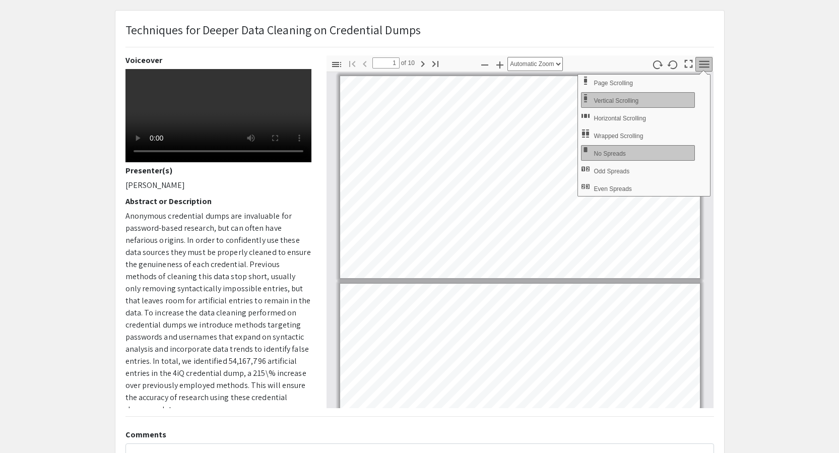  What do you see at coordinates (638, 117) in the screenshot?
I see `button: Horizontal Scrolling` at bounding box center [638, 117].